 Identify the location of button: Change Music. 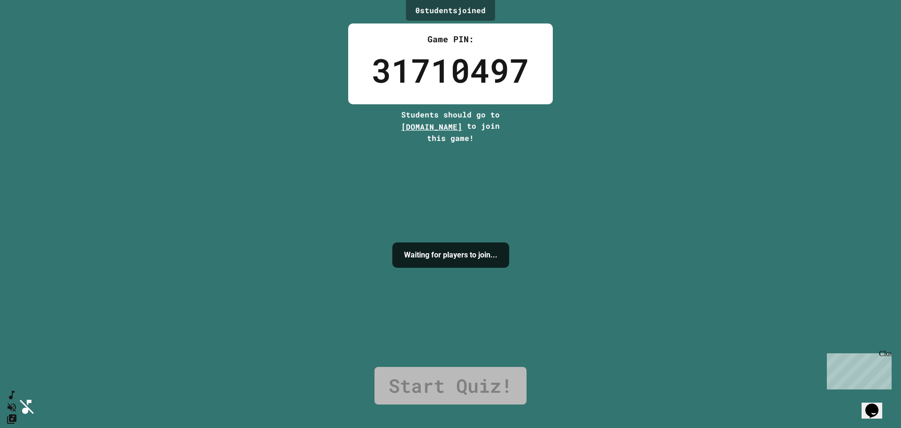
(12, 418).